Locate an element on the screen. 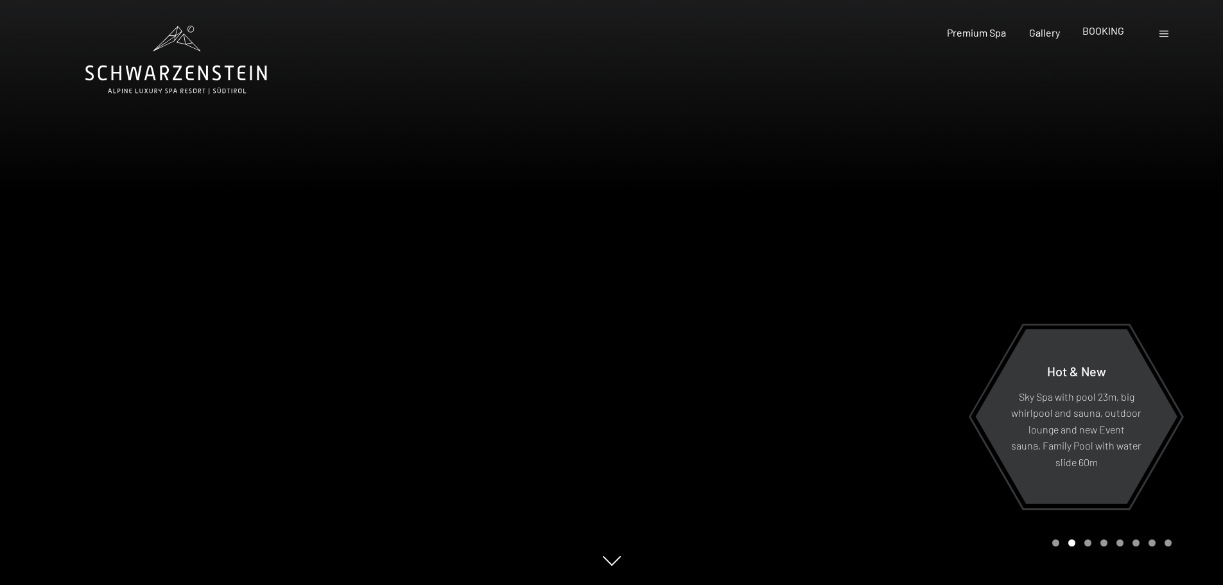 This screenshot has height=585, width=1223. a: Hot & New Sky Spa with pool 23m, big whirlpool and sauna, outdoor lounge and new Event sauna, Fam... is located at coordinates (1076, 416).